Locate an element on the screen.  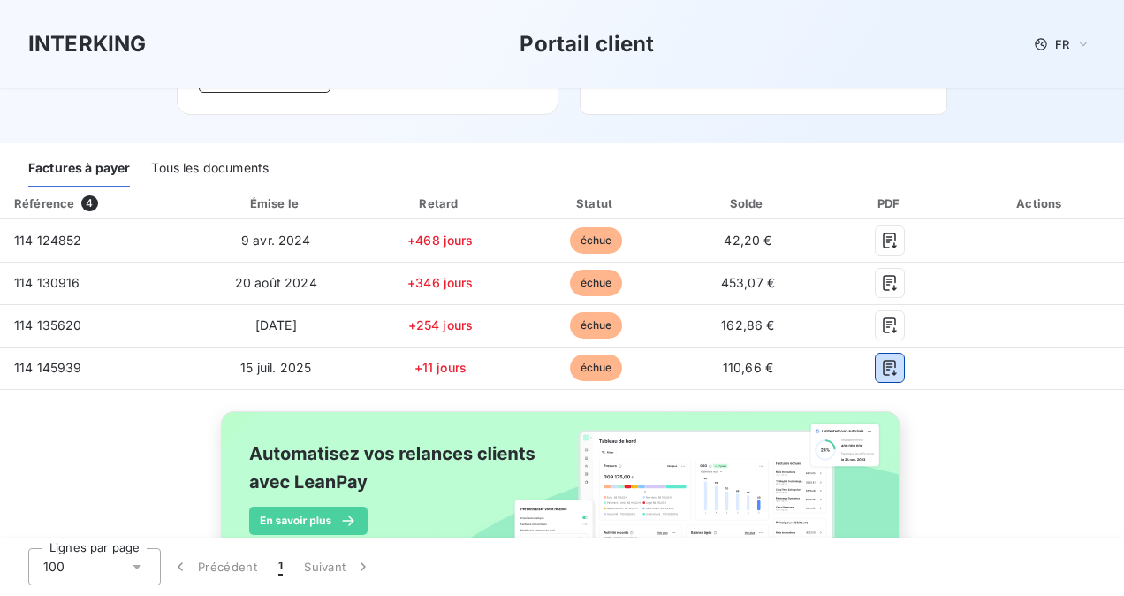
span: 114 135620 is located at coordinates (48, 324).